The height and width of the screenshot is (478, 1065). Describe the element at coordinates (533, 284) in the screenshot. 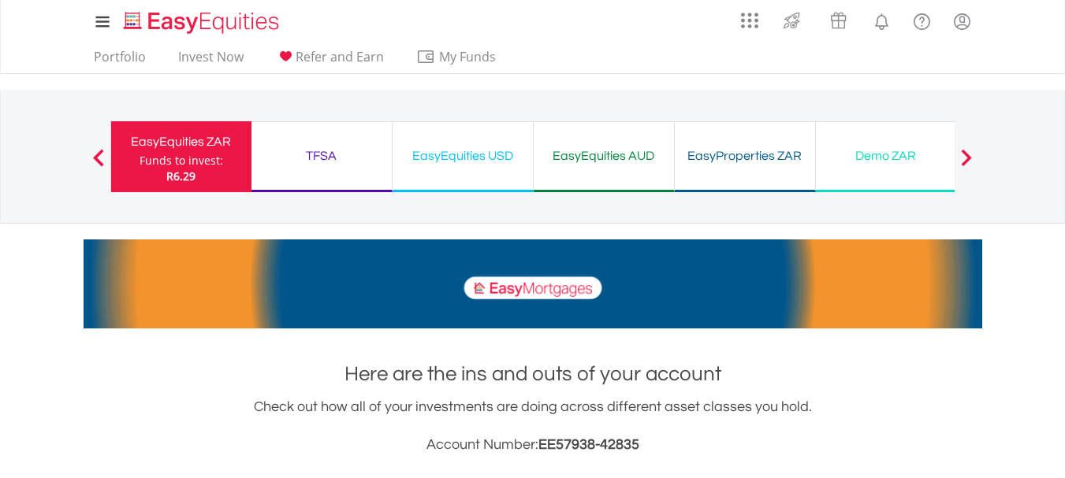

I see `img: EasyMortage Promotion Banner` at that location.